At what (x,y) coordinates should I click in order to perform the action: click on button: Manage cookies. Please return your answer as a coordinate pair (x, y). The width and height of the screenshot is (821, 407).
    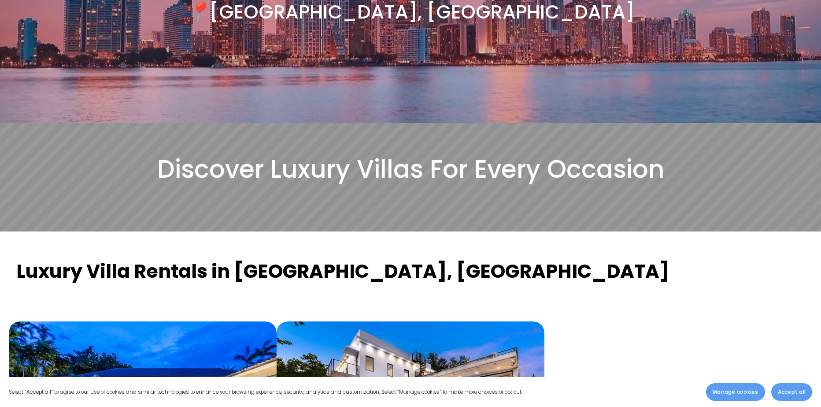
    Looking at the image, I should click on (735, 392).